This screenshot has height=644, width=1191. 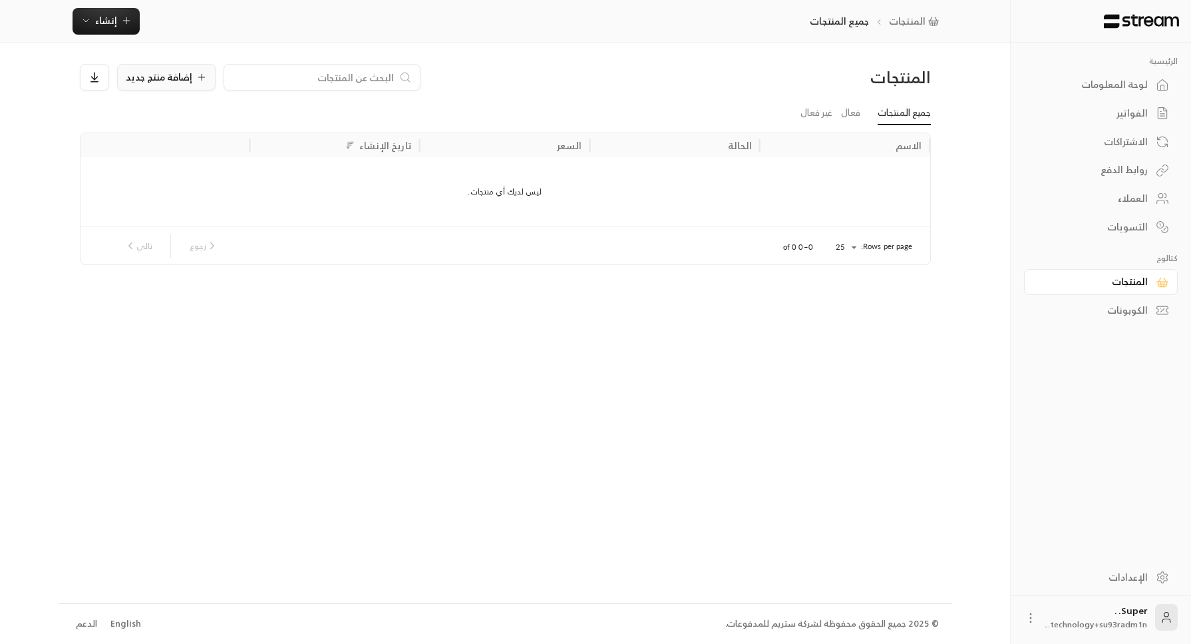 What do you see at coordinates (1094, 577) in the screenshot?
I see `div: الإعدادات` at bounding box center [1094, 577].